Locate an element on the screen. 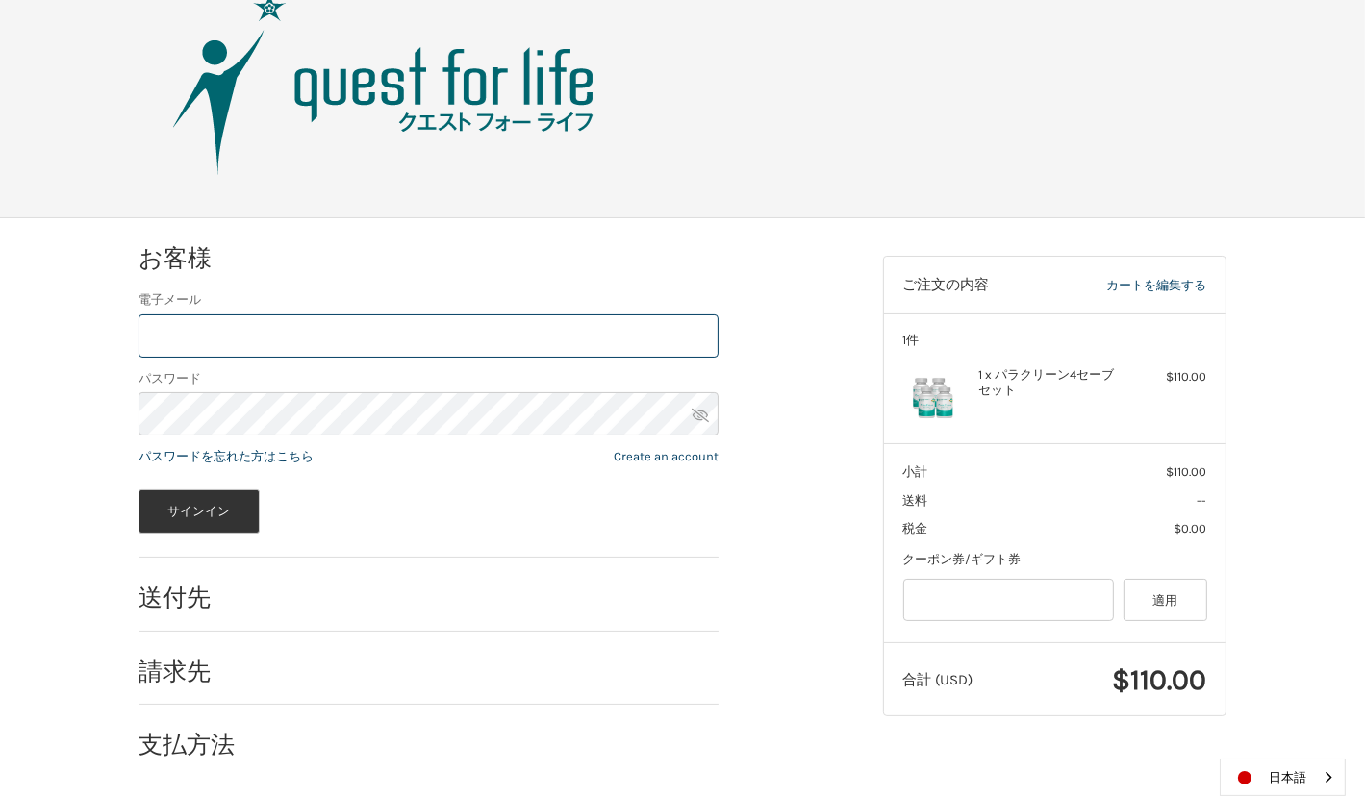  h2: 支払方法 is located at coordinates (194, 744).